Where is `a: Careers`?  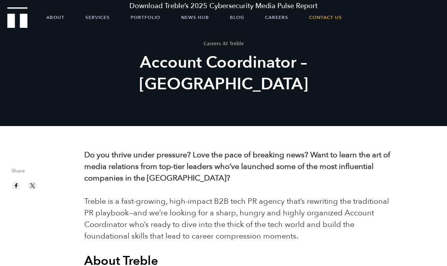
a: Careers is located at coordinates (277, 17).